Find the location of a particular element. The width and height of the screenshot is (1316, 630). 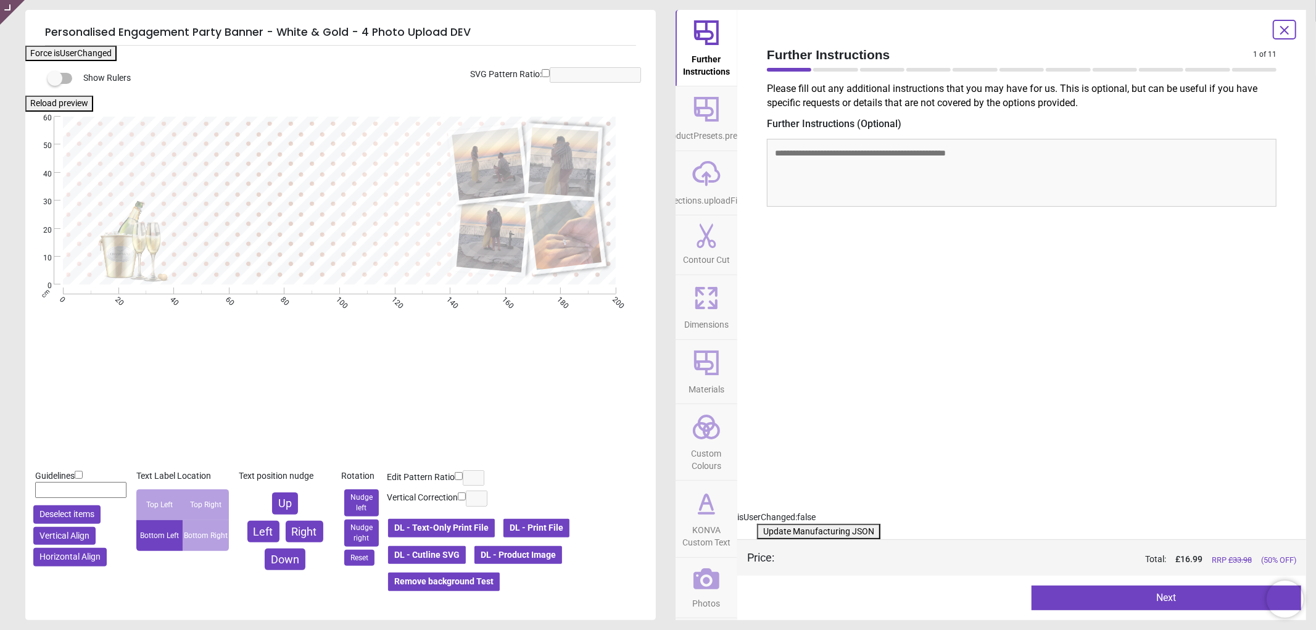

span: 60 is located at coordinates (40, 118).